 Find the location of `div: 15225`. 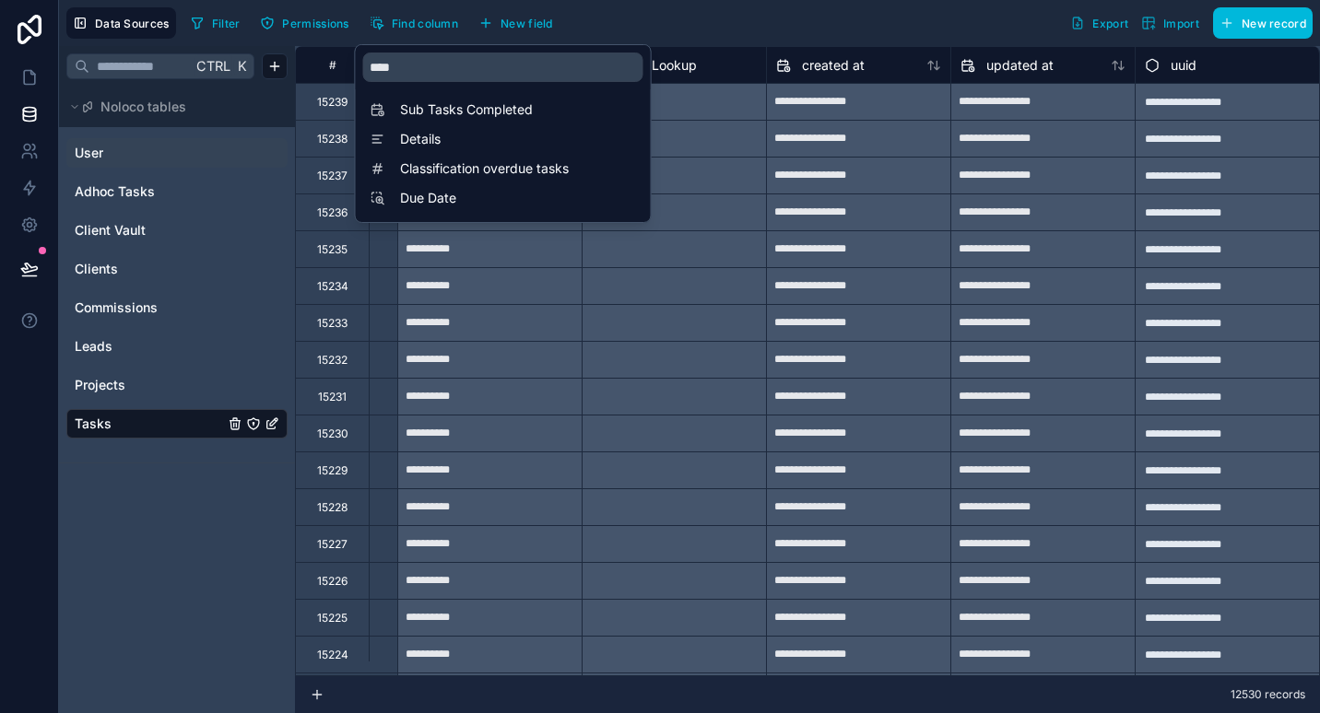

div: 15225 is located at coordinates (332, 619).